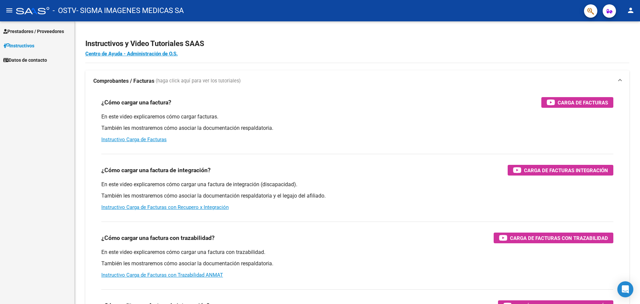  What do you see at coordinates (162, 275) in the screenshot?
I see `a: Instructivo Carga de Facturas con Trazabilidad ANMAT` at bounding box center [162, 275].